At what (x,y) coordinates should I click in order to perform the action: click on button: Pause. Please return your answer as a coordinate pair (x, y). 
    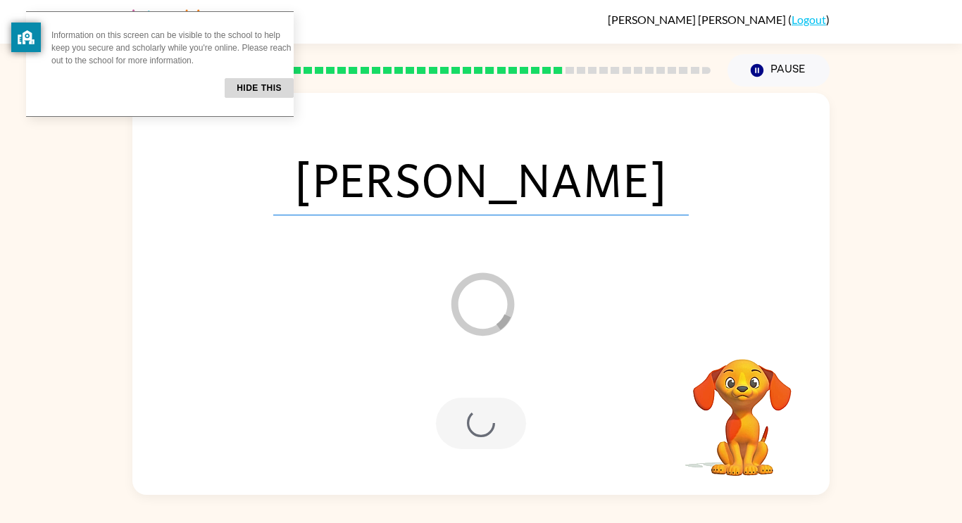
    Looking at the image, I should click on (778, 70).